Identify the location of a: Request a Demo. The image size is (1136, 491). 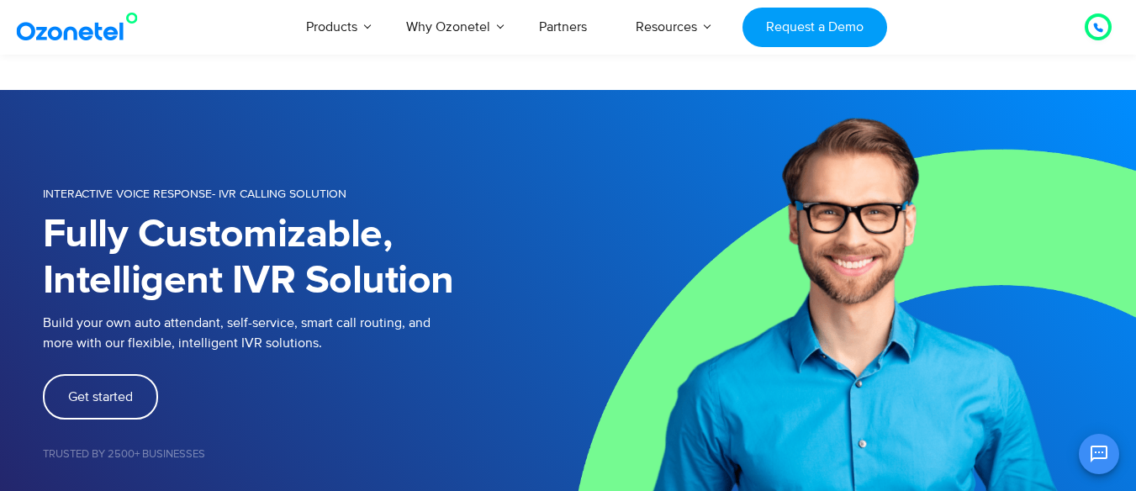
(814, 27).